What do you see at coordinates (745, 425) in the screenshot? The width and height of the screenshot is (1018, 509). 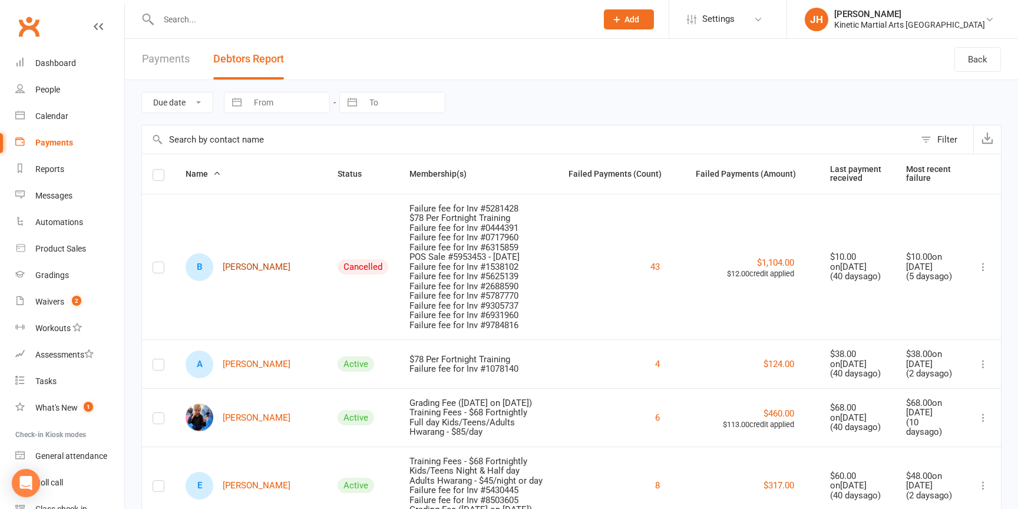 I see `div: $113.00 credit applied` at bounding box center [745, 425].